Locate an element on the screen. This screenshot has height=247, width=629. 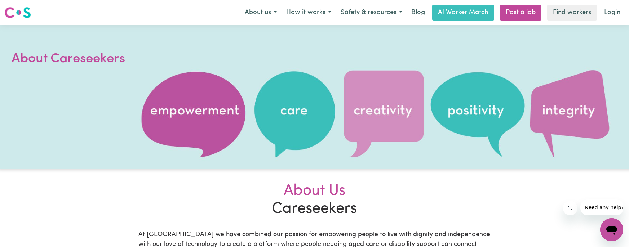
h2: Careseekers is located at coordinates (314, 200).